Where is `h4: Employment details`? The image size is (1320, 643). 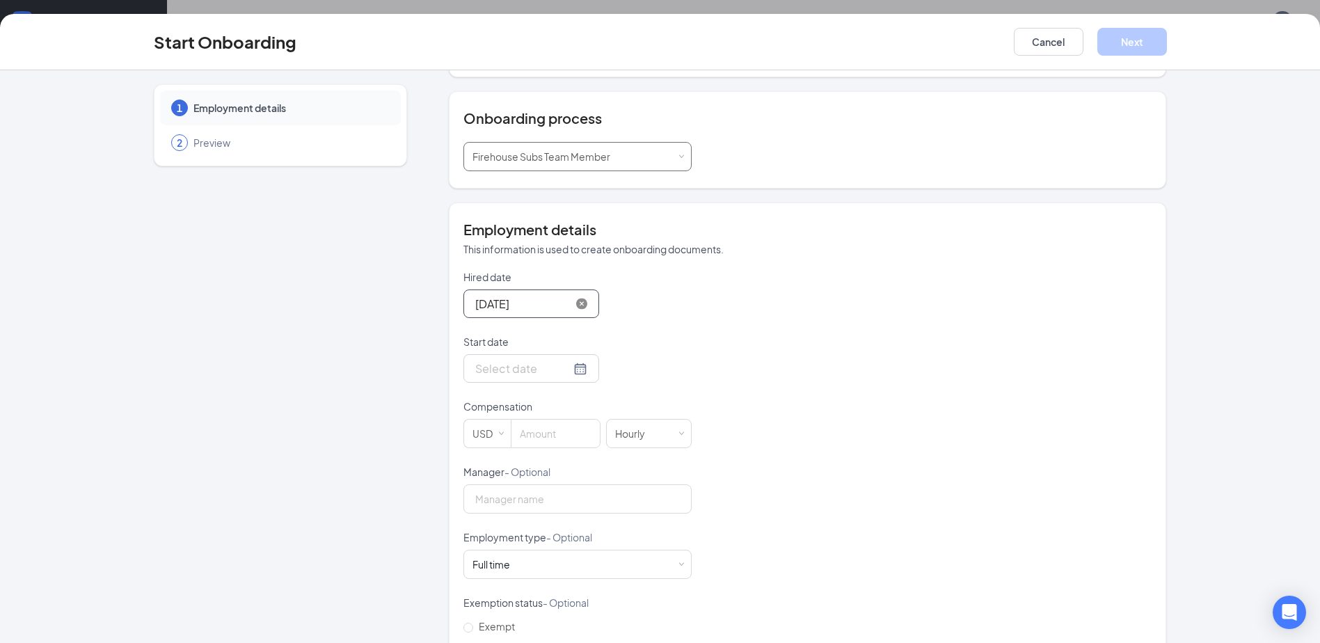
h4: Employment details is located at coordinates (807, 230).